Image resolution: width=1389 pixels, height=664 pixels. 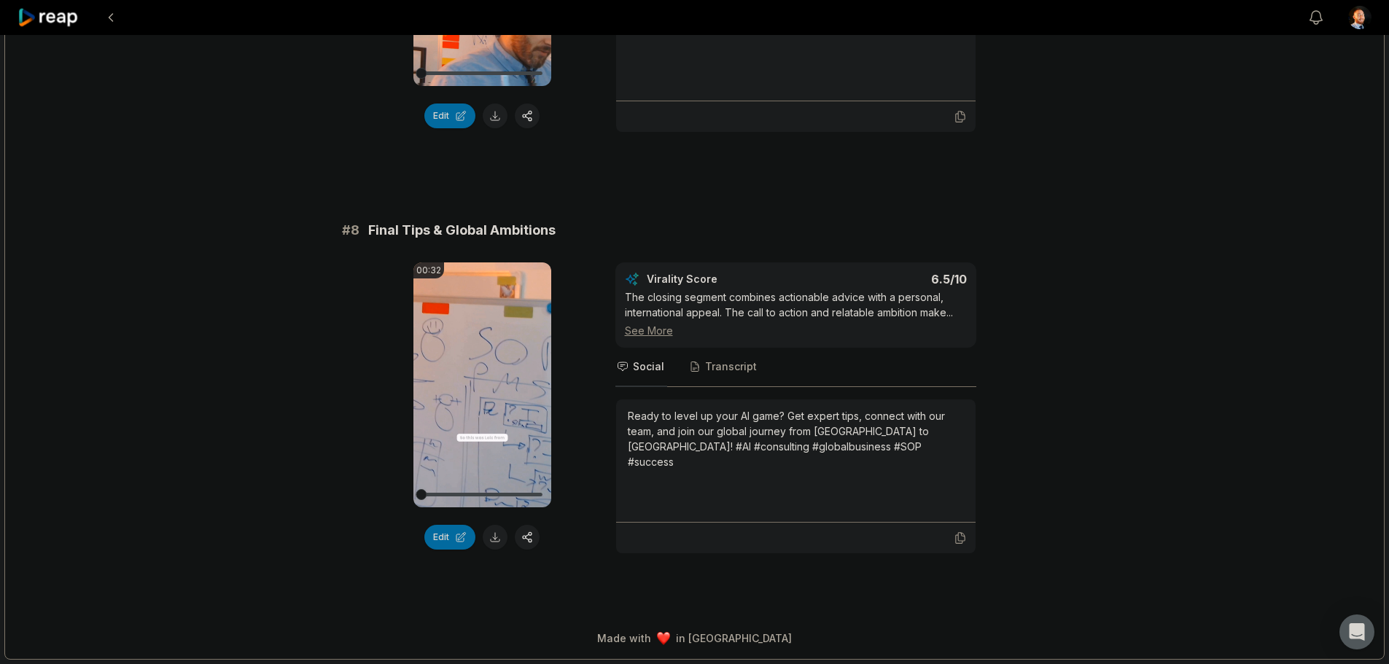 I want to click on span: # 8, so click(x=351, y=230).